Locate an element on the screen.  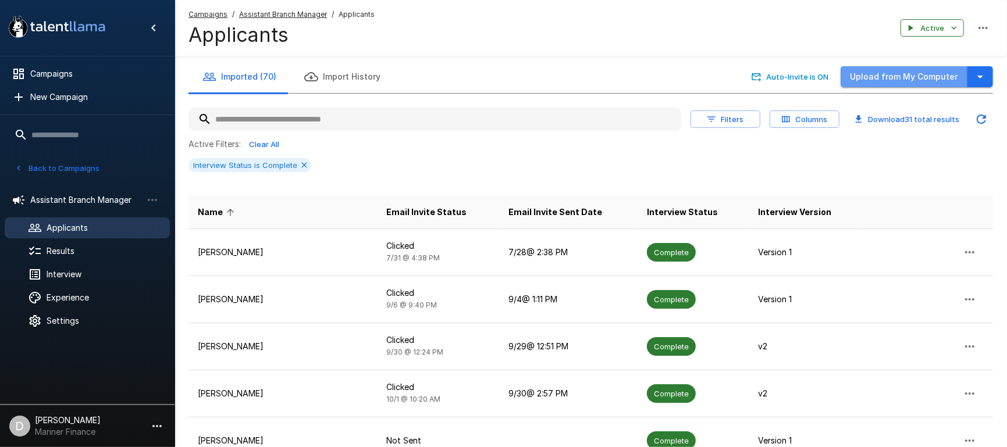
button: Filters is located at coordinates (725, 119).